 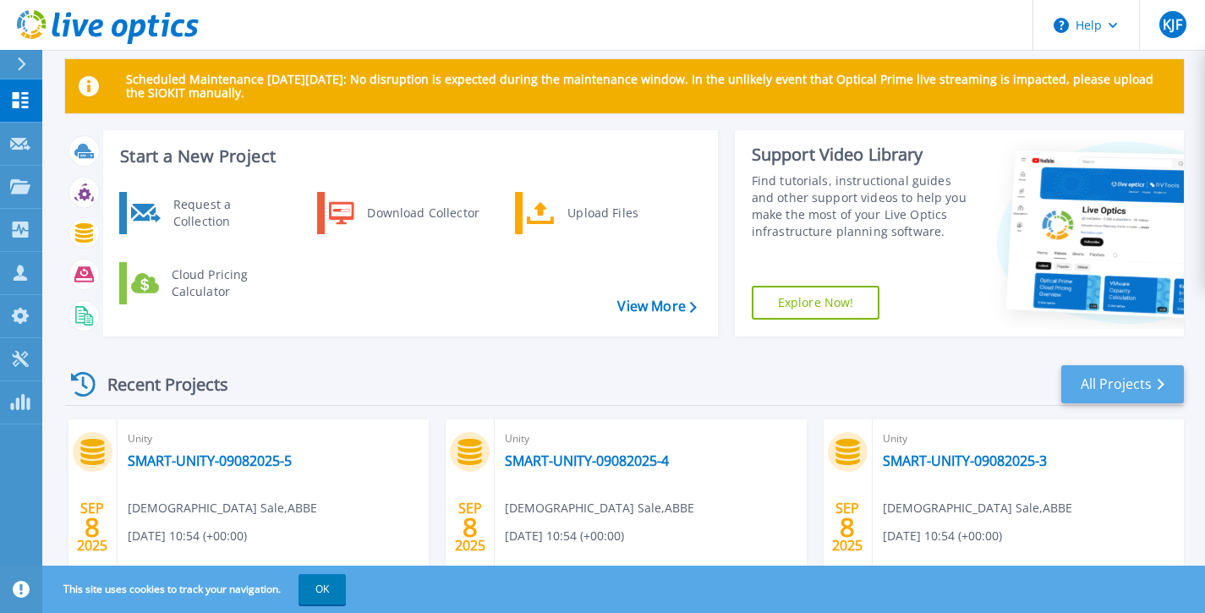 What do you see at coordinates (622, 213) in the screenshot?
I see `div: Upload Files` at bounding box center [622, 213].